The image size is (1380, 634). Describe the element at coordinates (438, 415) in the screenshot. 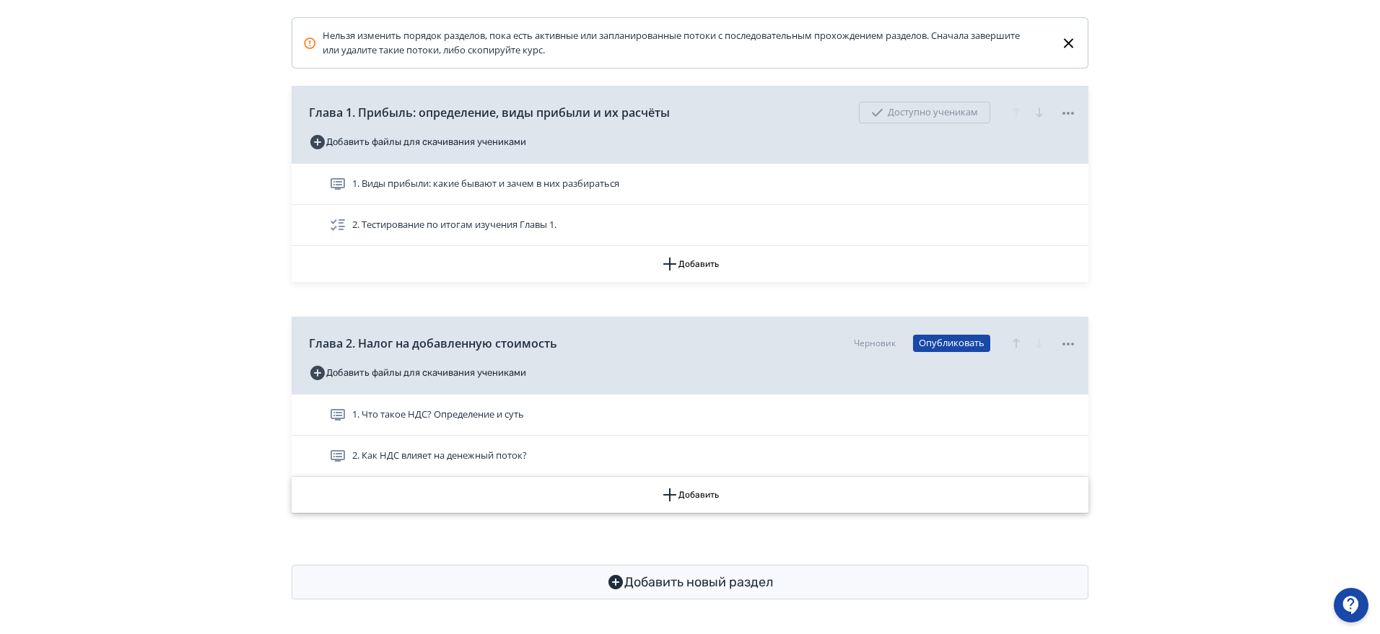

I see `span: 1. Что такое НДС? Определение и суть` at that location.